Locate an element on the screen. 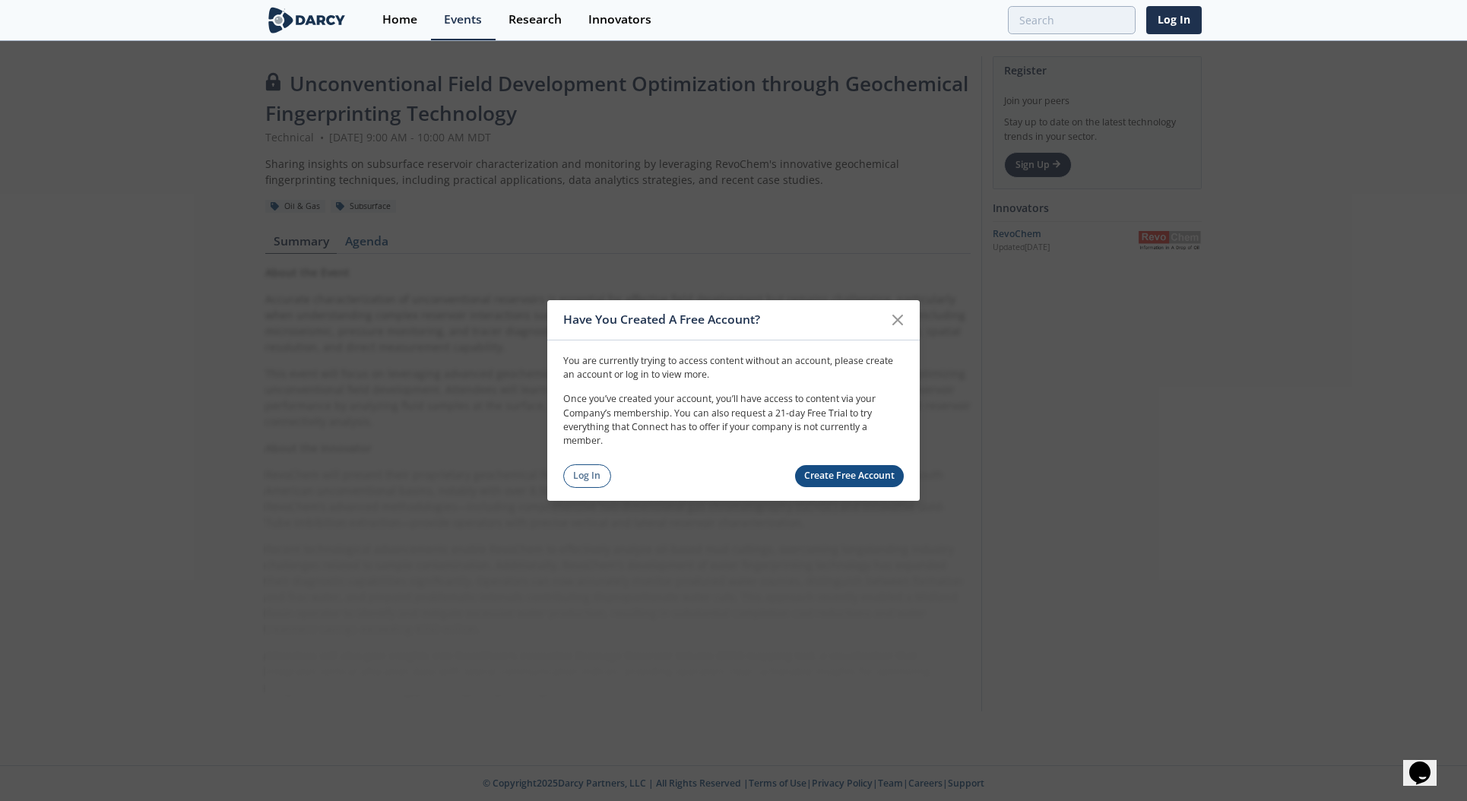  div: Home is located at coordinates (400, 20).